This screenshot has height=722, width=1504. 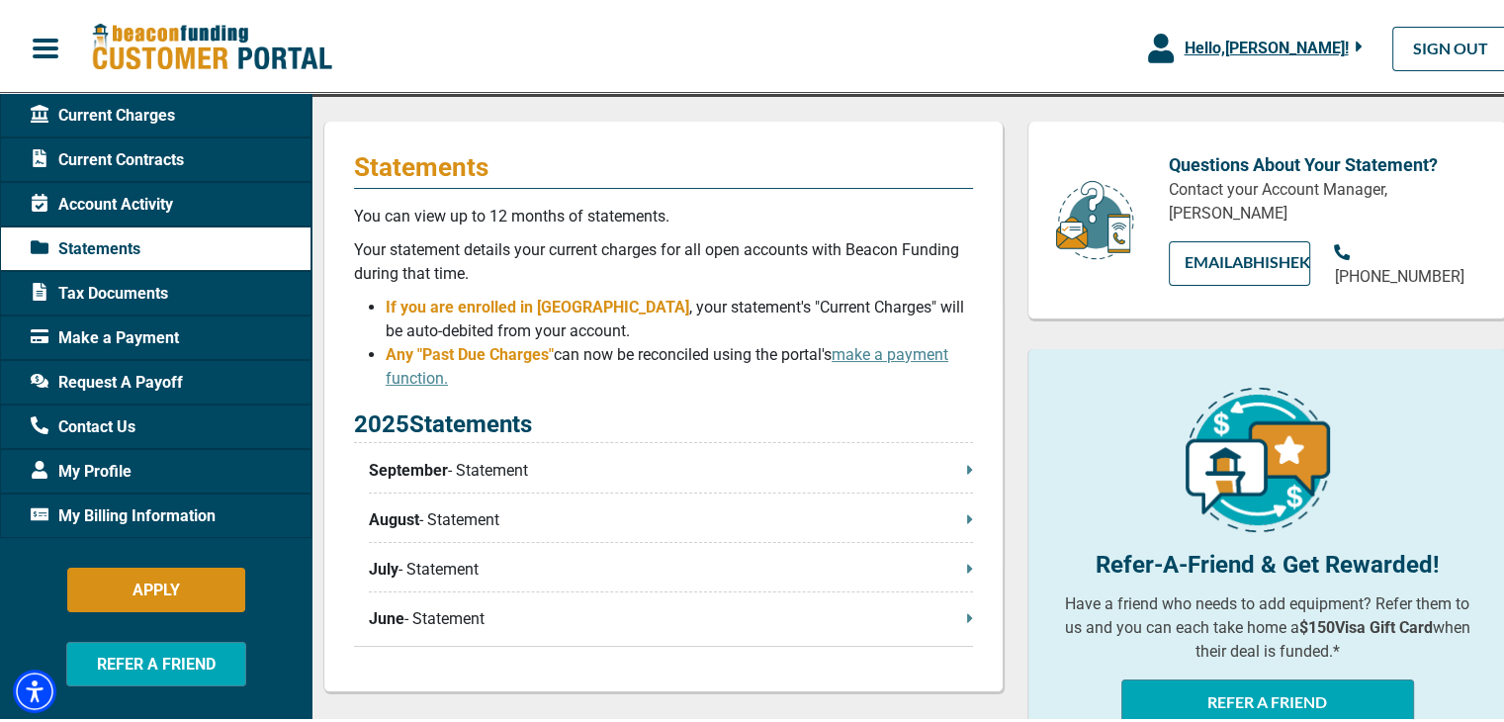 I want to click on b: $150 Visa Gift Card, so click(x=1365, y=623).